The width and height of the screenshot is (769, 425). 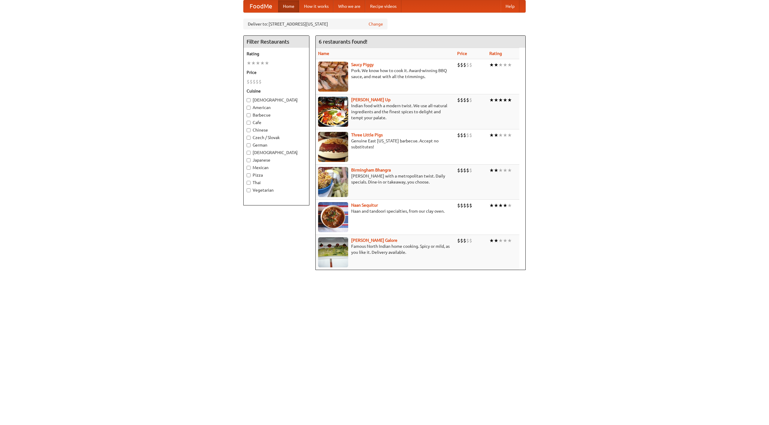 What do you see at coordinates (276, 72) in the screenshot?
I see `h5: Price` at bounding box center [276, 72].